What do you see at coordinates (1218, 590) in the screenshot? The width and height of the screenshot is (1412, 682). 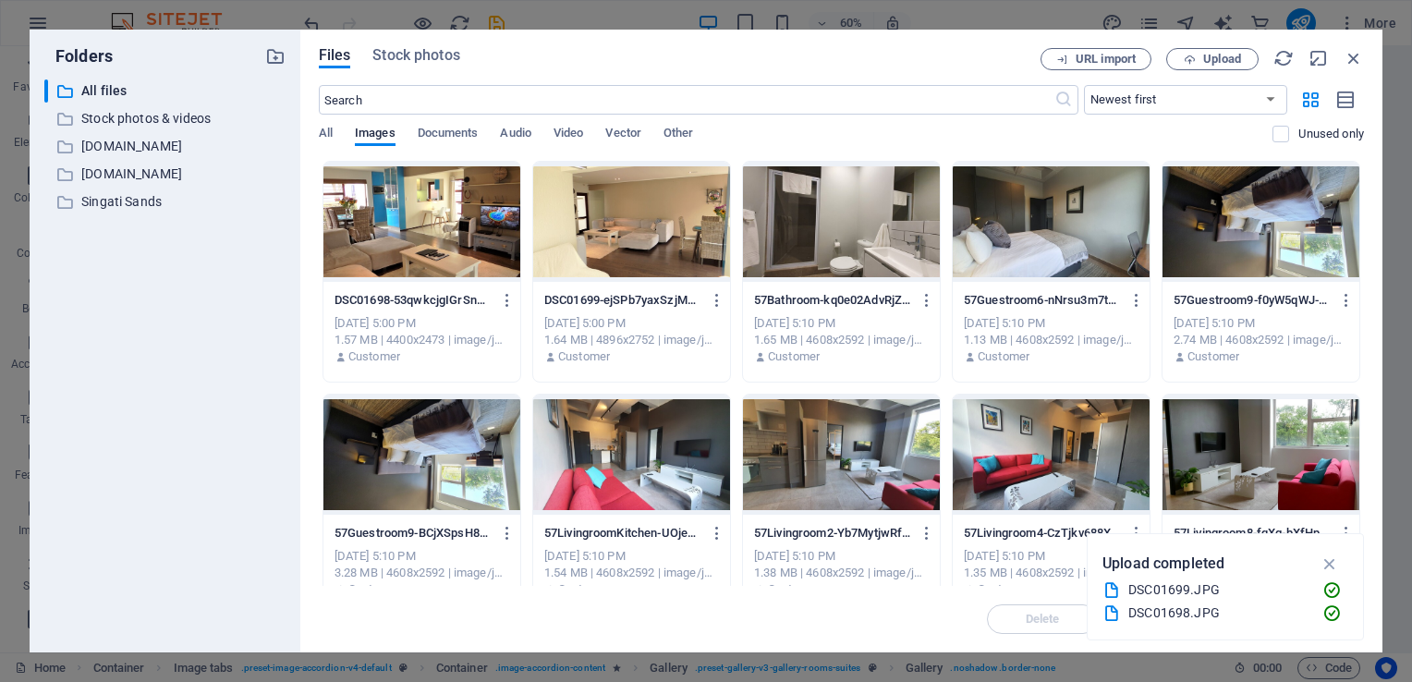 I see `div: DSC01699.JPG` at bounding box center [1218, 590].